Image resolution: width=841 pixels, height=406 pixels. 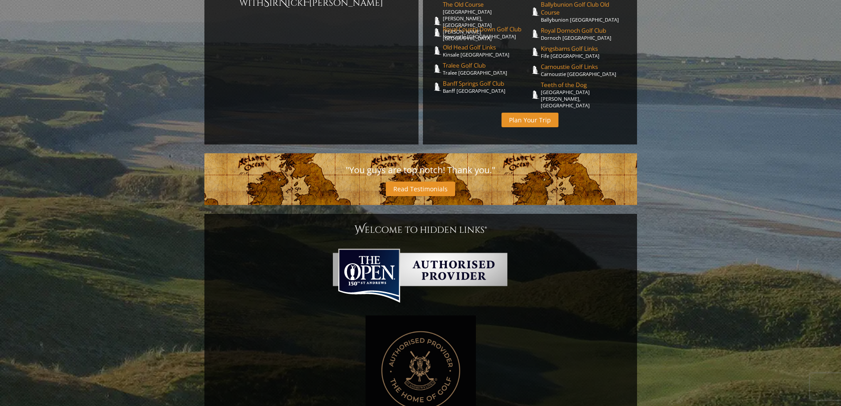 I want to click on p: "You guys are top notch! Thank you.", so click(x=421, y=170).